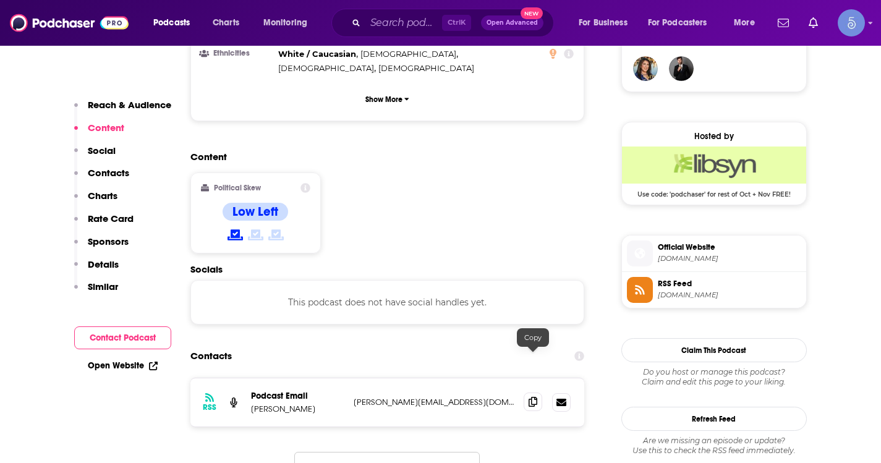  Describe the element at coordinates (101, 150) in the screenshot. I see `p: Social` at that location.